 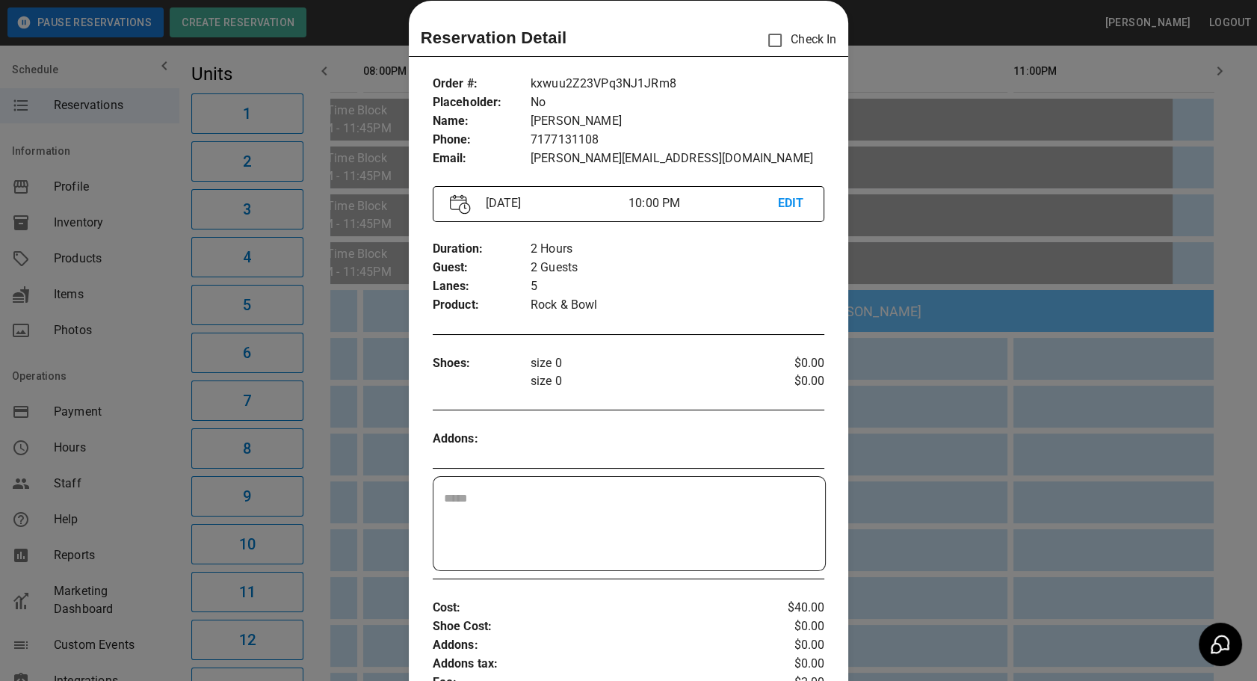 I want to click on p: Shoe Cost :, so click(x=596, y=626).